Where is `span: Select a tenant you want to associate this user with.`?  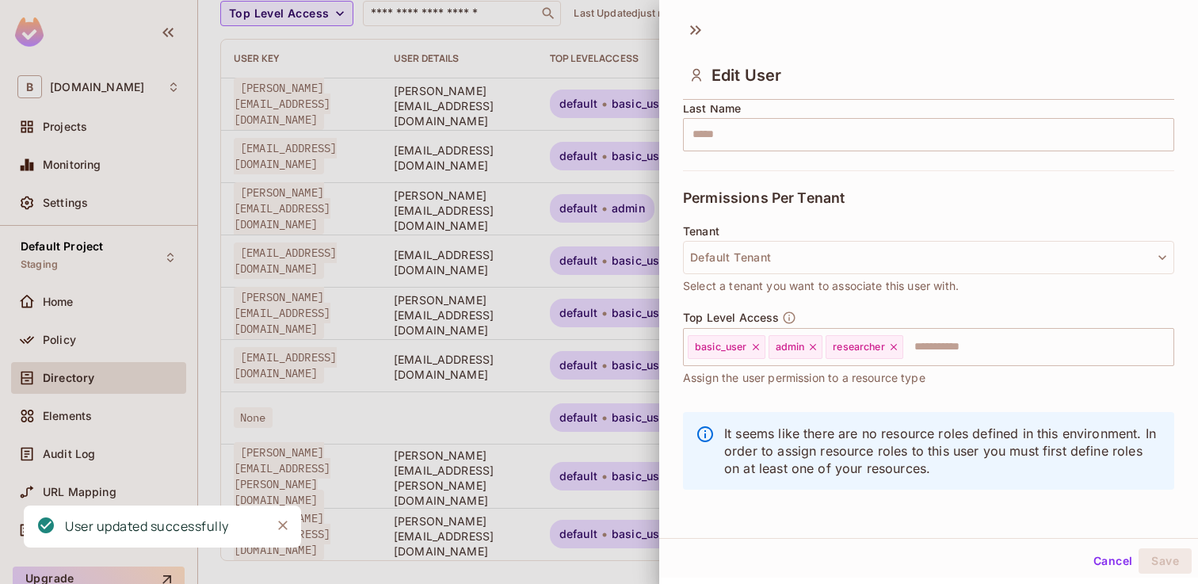
span: Select a tenant you want to associate this user with. is located at coordinates (821, 286).